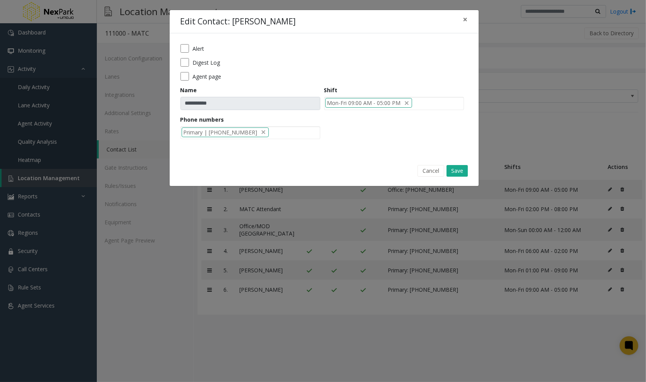 The image size is (646, 382). What do you see at coordinates (431, 171) in the screenshot?
I see `button: Cancel` at bounding box center [431, 171].